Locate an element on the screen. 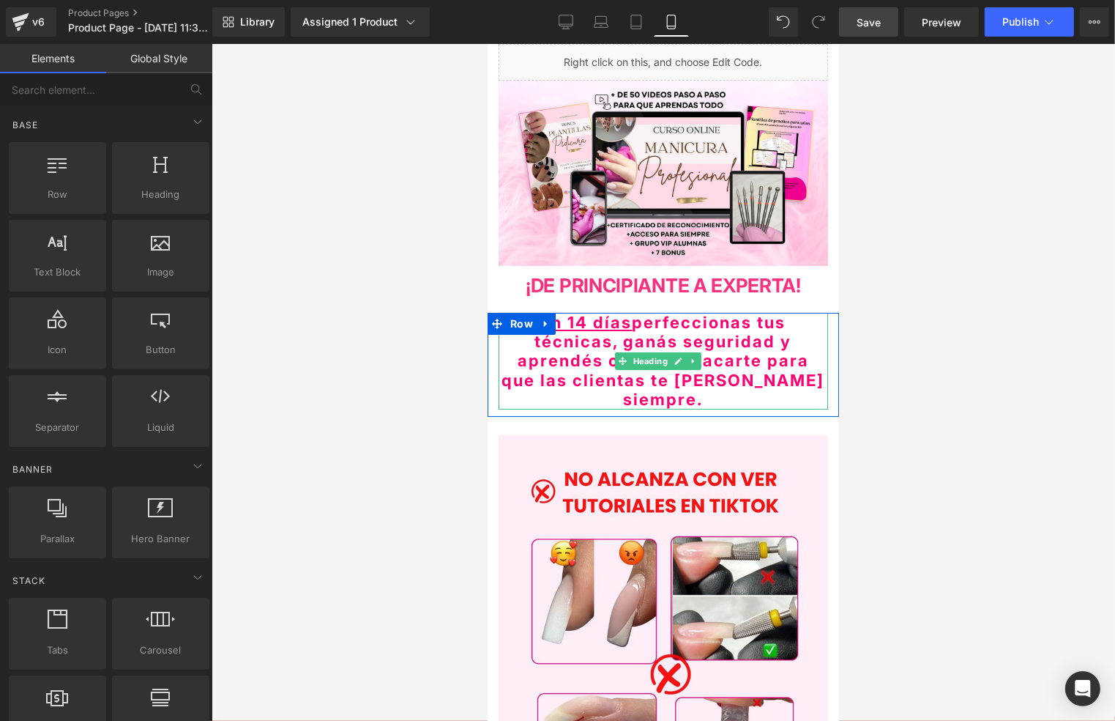 The width and height of the screenshot is (1115, 721). span: Hero Banner is located at coordinates (160, 538).